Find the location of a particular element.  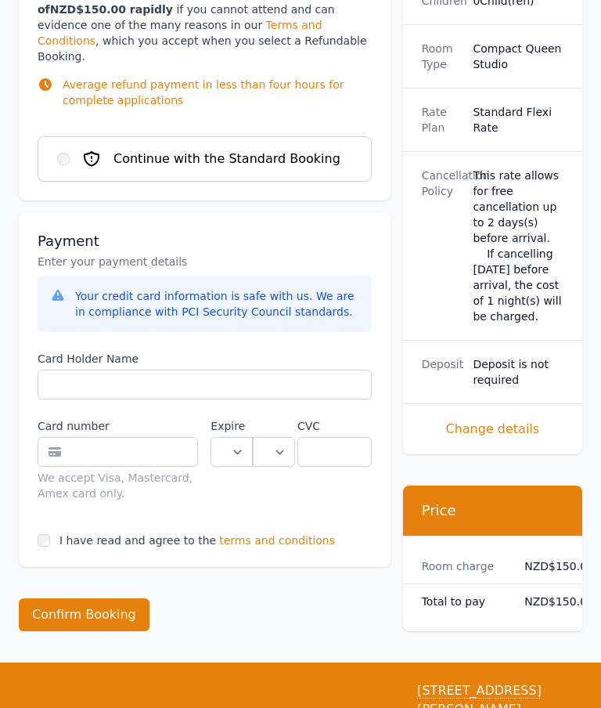

label: CVC is located at coordinates (334, 426).